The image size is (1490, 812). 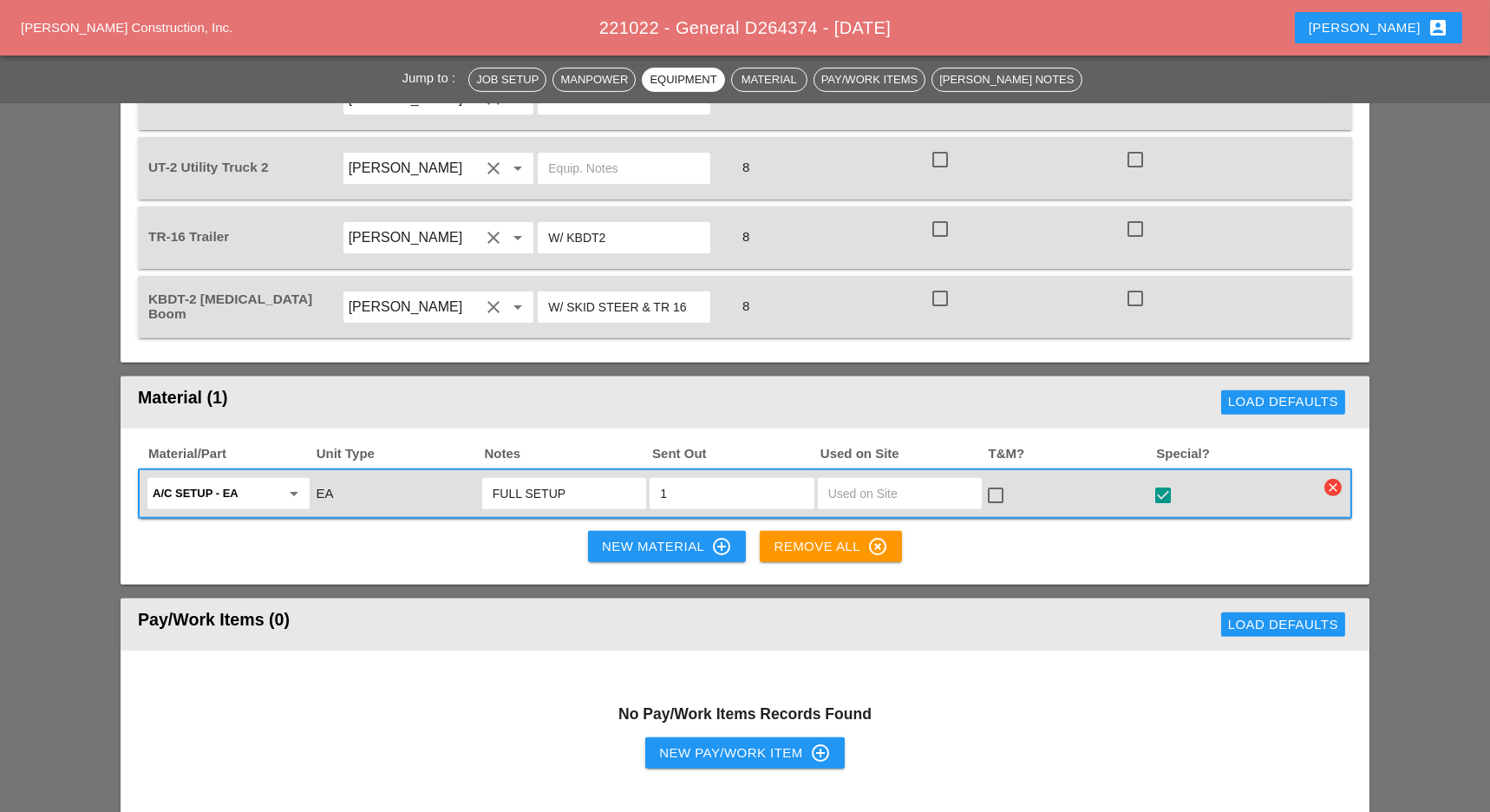 What do you see at coordinates (745, 714) in the screenshot?
I see `h3: No Pay/Work Items Records Found` at bounding box center [745, 714].